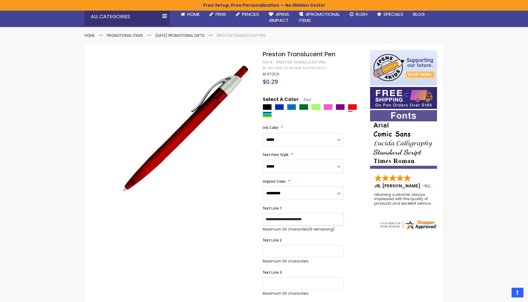  What do you see at coordinates (267, 107) in the screenshot?
I see `div: Black` at bounding box center [267, 107].